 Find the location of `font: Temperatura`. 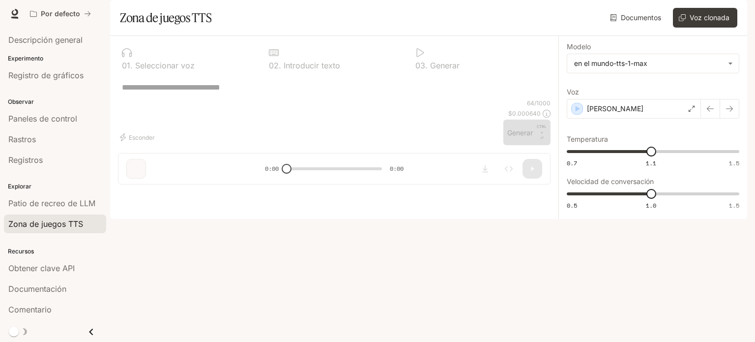

font: Temperatura is located at coordinates (587, 139).